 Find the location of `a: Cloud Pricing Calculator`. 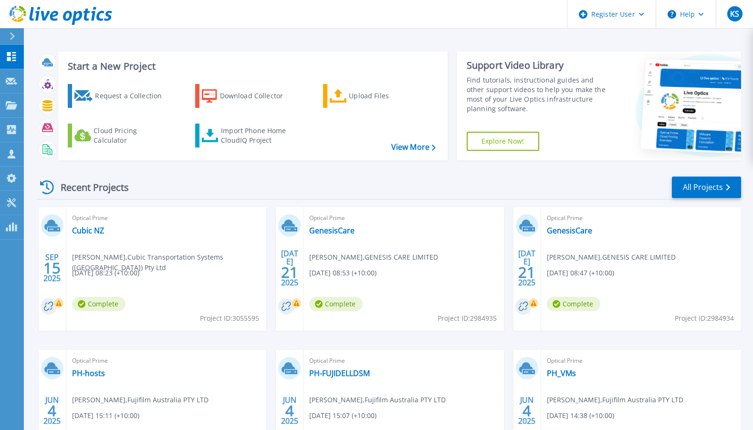

a: Cloud Pricing Calculator is located at coordinates (121, 135).